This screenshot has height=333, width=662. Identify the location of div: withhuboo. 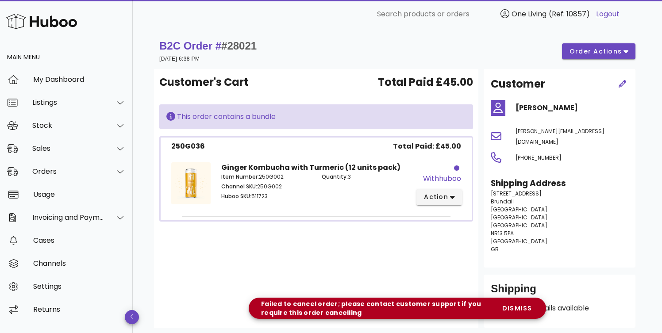
(442, 179).